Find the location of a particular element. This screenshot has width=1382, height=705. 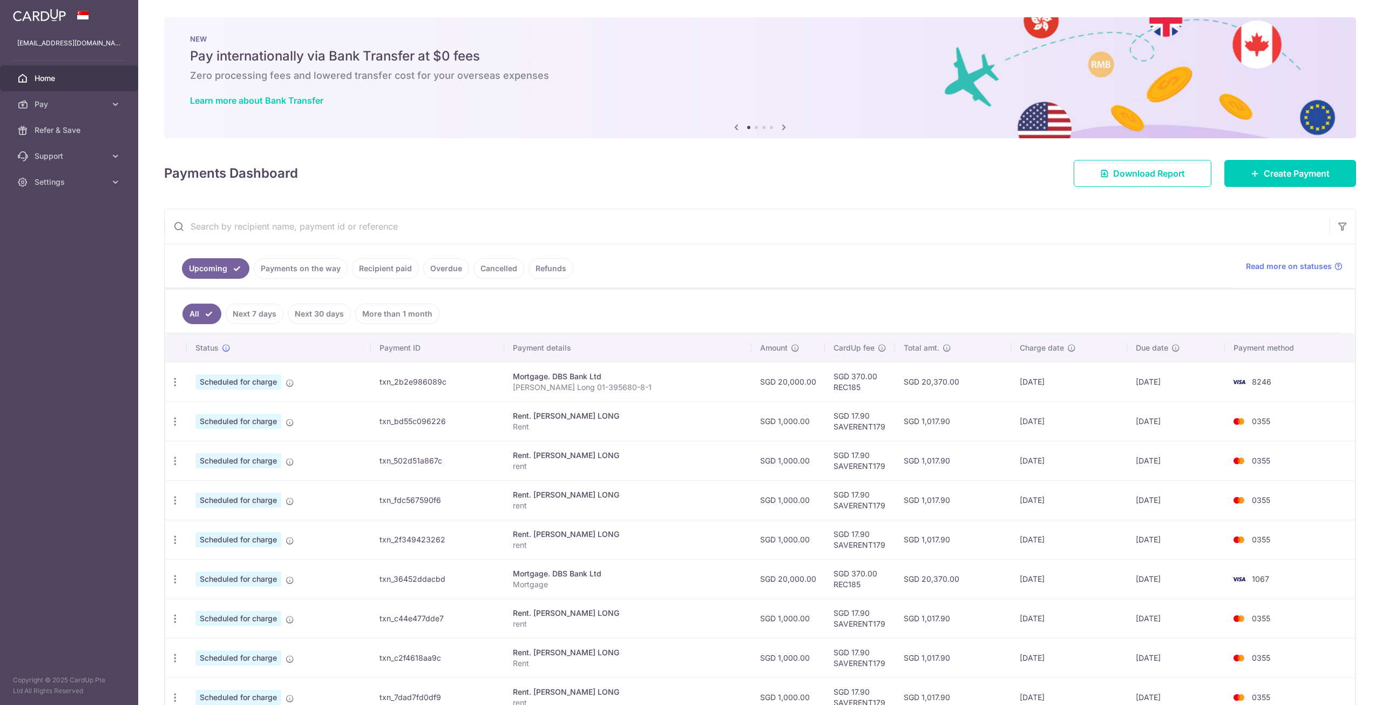

a: Next 30 days is located at coordinates (319, 314).